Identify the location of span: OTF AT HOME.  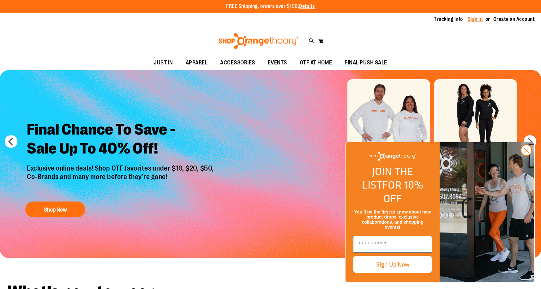
(316, 62).